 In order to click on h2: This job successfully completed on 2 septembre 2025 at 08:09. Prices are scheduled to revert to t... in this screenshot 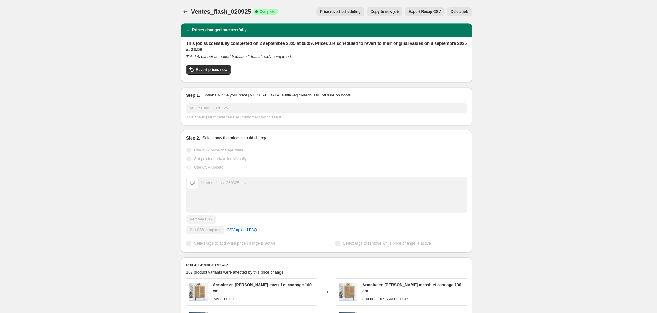, I will do `click(326, 46)`.